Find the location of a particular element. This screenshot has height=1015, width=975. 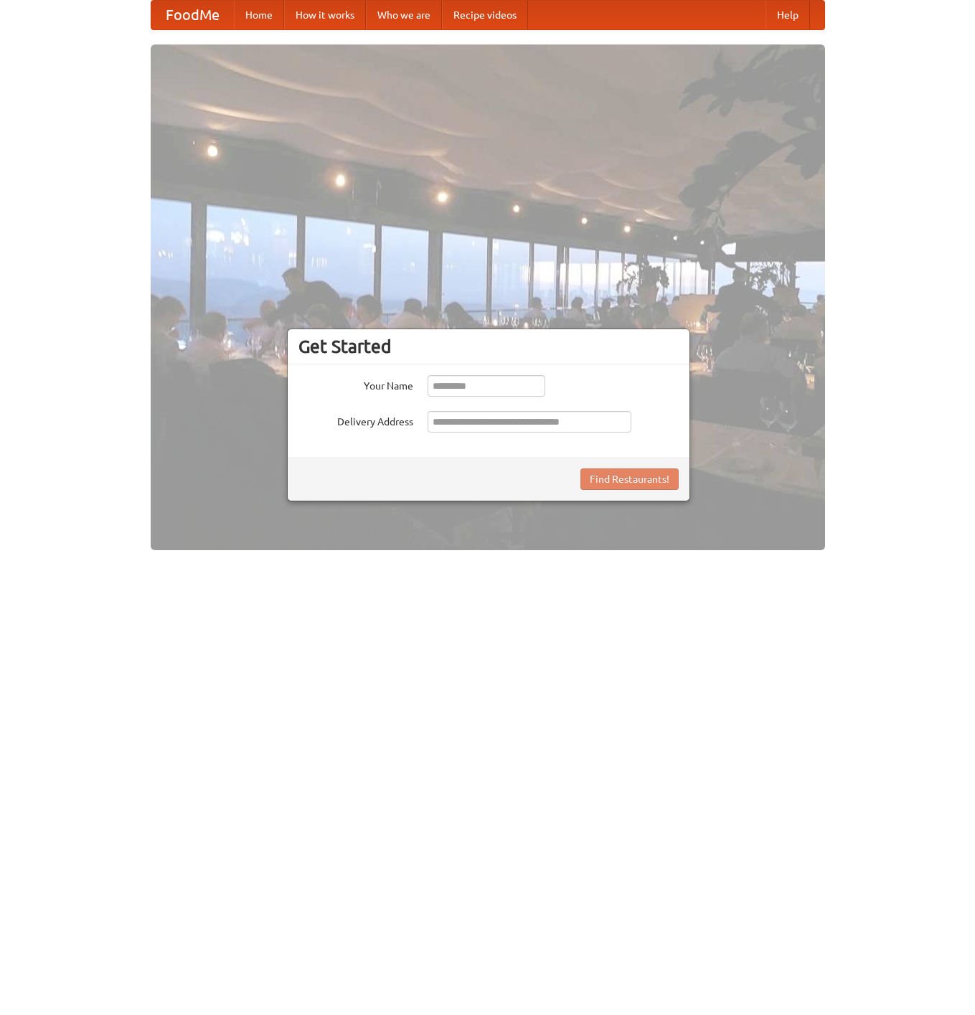

h3: Get Started is located at coordinates (488, 346).